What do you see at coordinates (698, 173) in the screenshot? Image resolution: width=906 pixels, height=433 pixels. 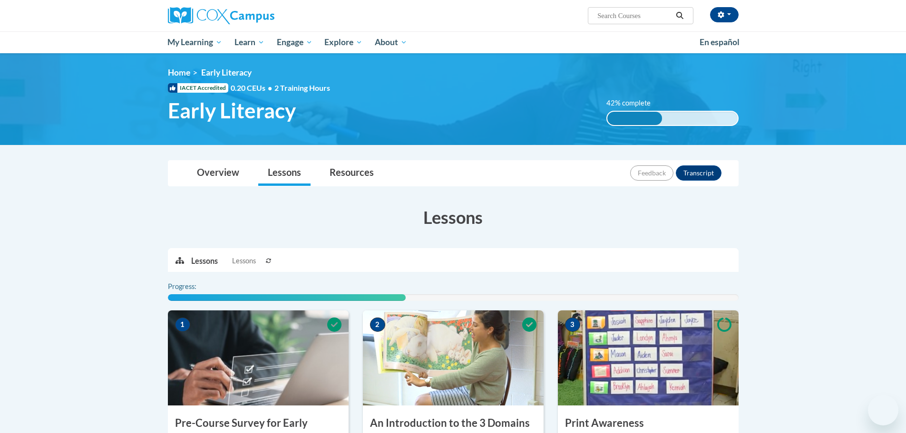 I see `button: Transcript` at bounding box center [698, 173].